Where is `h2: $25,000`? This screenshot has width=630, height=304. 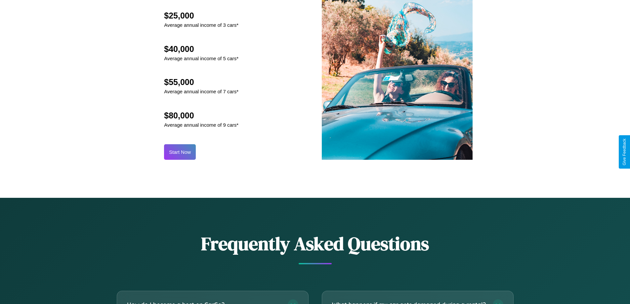
h2: $25,000 is located at coordinates (201, 16).